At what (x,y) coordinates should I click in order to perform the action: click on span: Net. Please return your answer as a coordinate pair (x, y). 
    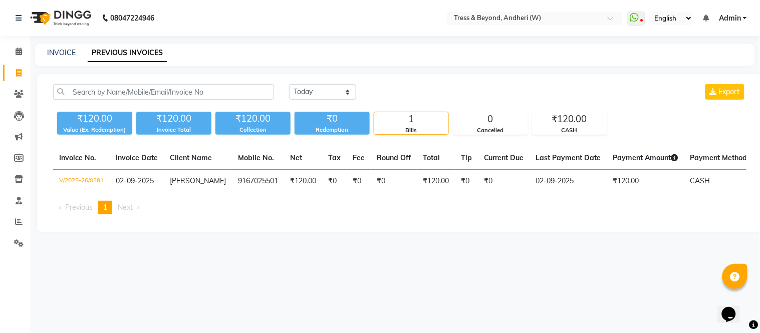
    Looking at the image, I should click on (296, 158).